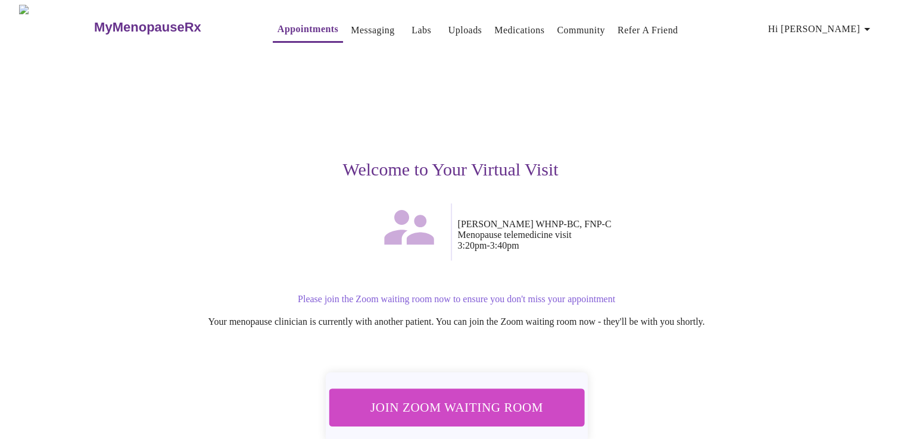 The width and height of the screenshot is (901, 439). What do you see at coordinates (457, 322) in the screenshot?
I see `p: Your menopause clinician is currently with another patient. You can join the Zoom waiting room no...` at bounding box center [457, 322].